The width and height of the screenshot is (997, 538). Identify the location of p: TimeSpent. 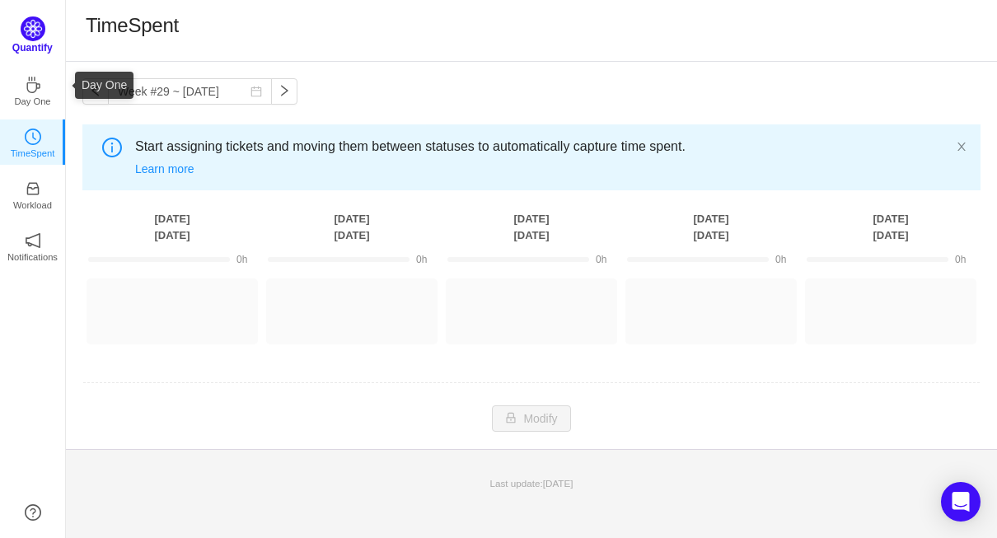
(33, 153).